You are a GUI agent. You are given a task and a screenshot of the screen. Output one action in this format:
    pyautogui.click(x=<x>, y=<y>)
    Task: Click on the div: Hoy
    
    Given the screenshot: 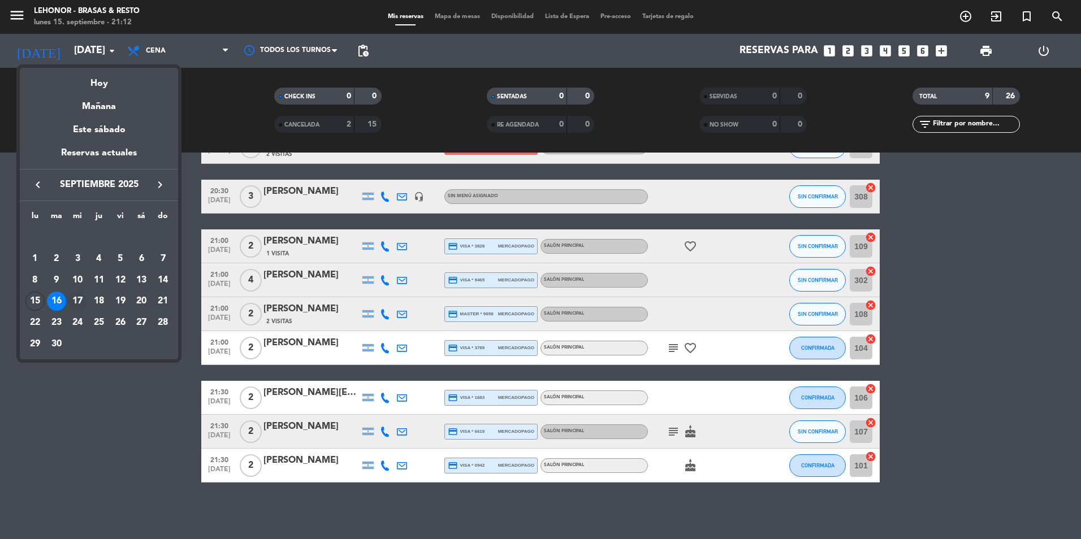 What is the action you would take?
    pyautogui.click(x=99, y=79)
    